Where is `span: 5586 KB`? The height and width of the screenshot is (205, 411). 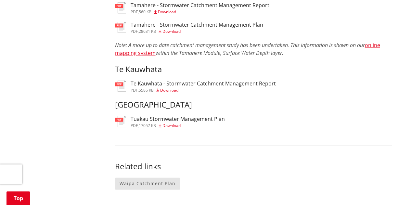 span: 5586 KB is located at coordinates (146, 90).